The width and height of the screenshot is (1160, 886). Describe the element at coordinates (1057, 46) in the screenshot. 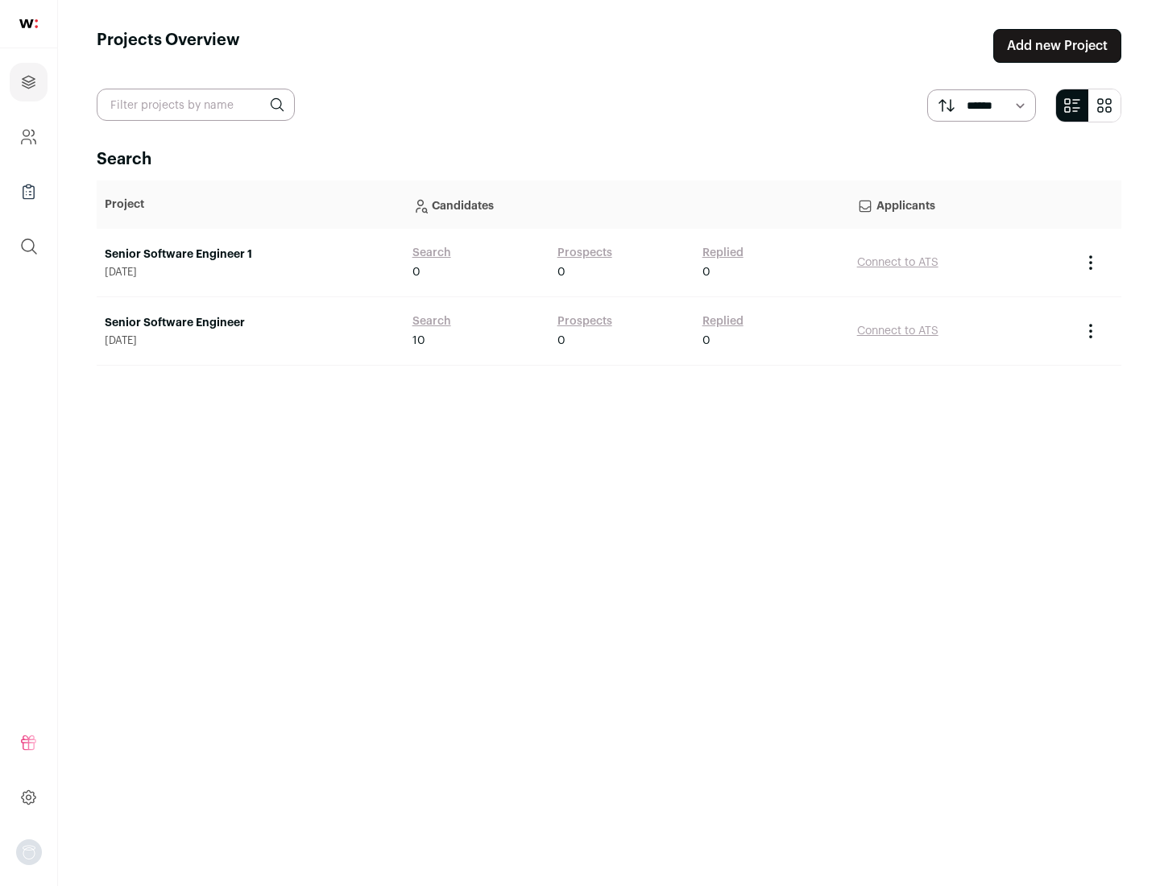

I see `a: Add new Project` at that location.